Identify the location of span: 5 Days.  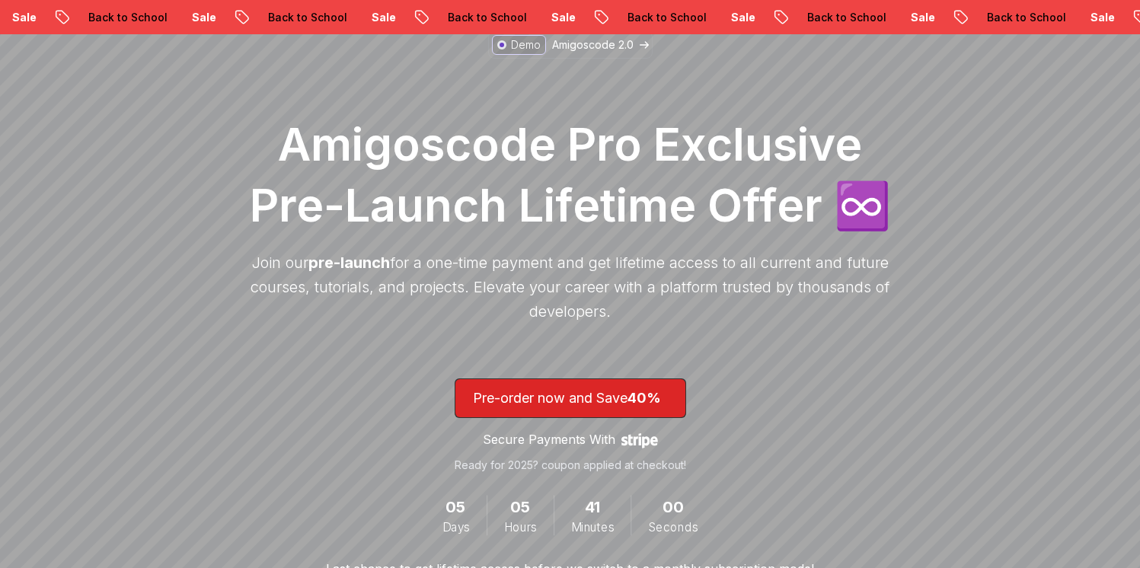
(456, 507).